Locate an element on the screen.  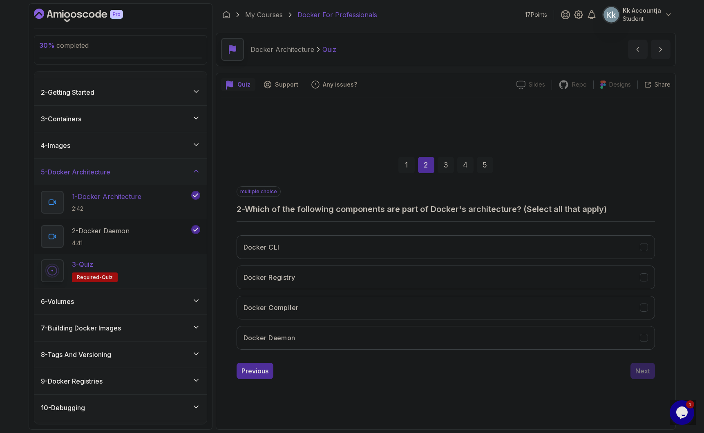
button: Docker CLI is located at coordinates (446, 247).